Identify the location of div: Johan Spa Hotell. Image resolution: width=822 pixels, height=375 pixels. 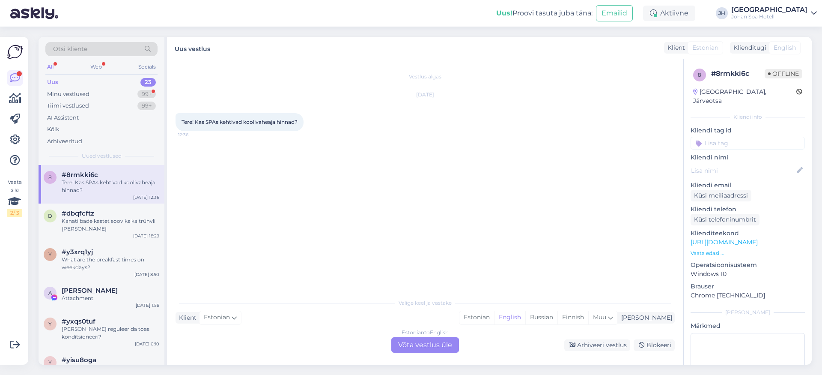
(769, 17).